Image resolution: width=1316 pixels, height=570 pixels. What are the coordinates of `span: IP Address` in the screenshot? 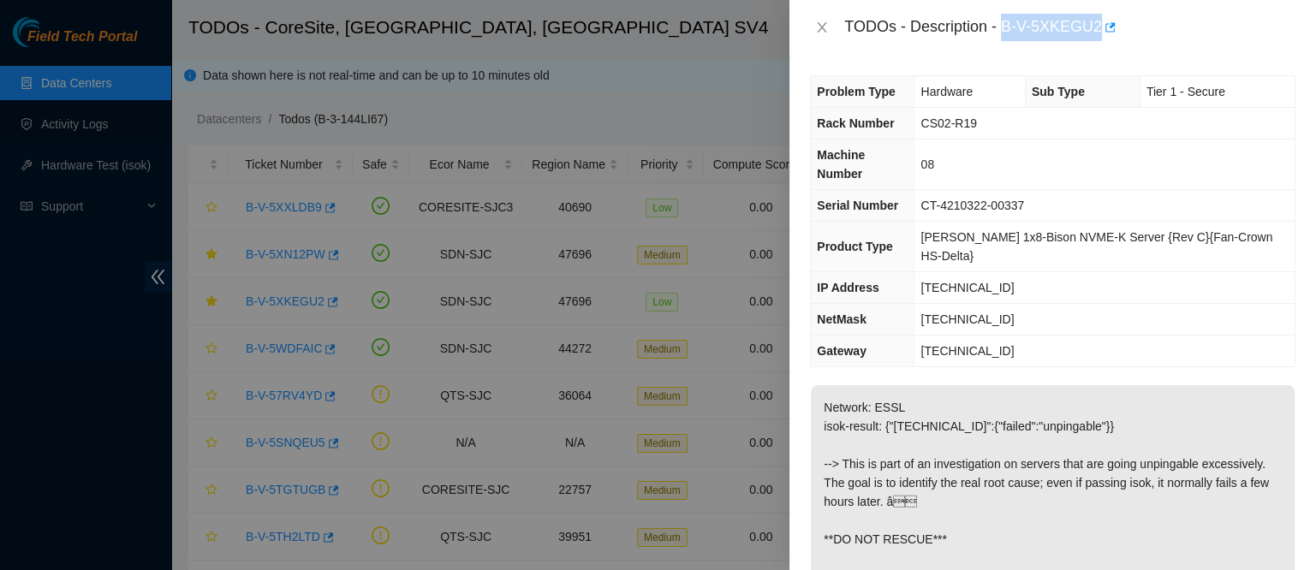 It's located at (848, 288).